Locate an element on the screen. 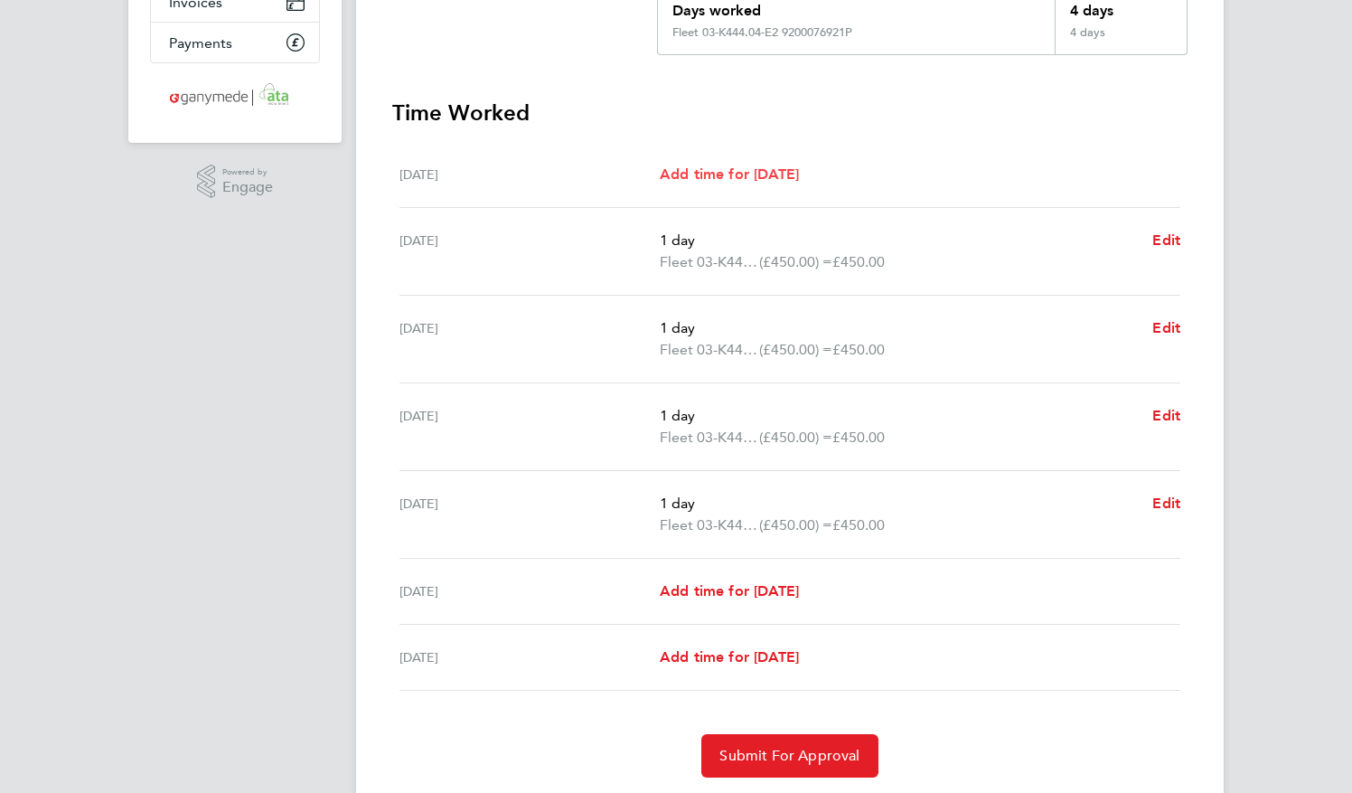 This screenshot has height=793, width=1352. a: Powered byEngage is located at coordinates (235, 182).